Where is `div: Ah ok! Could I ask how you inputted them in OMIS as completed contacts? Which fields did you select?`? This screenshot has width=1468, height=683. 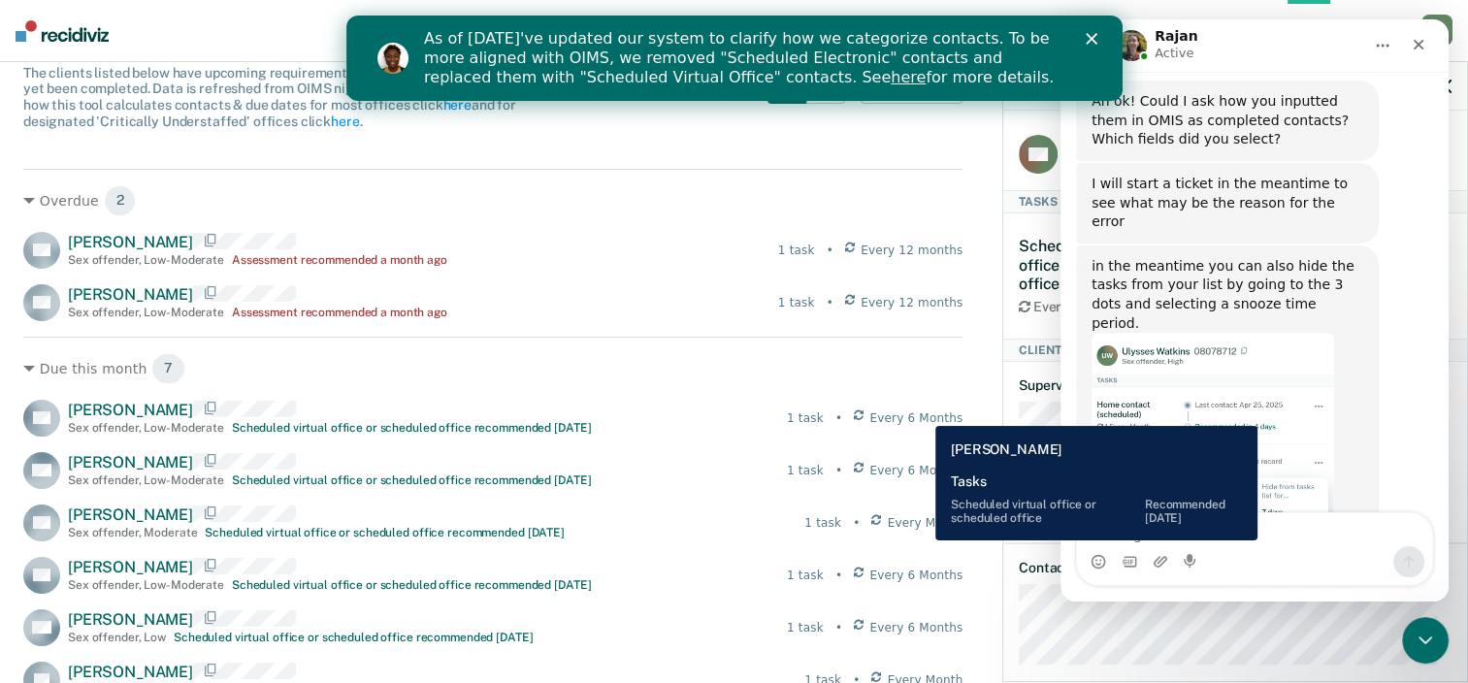 div: Ah ok! Could I ask how you inputted them in OMIS as completed contacts? Which fields did you select? is located at coordinates (167, 101).